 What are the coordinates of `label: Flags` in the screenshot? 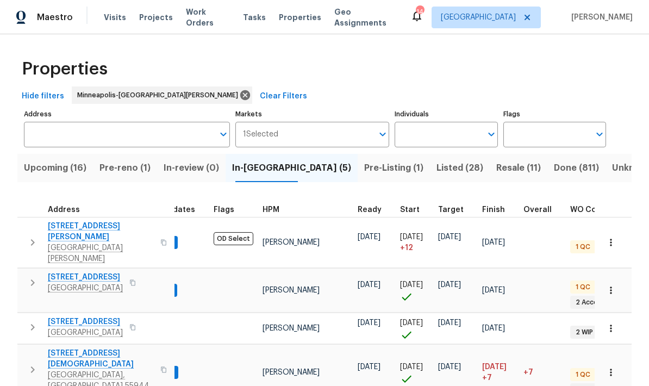 It's located at (554, 114).